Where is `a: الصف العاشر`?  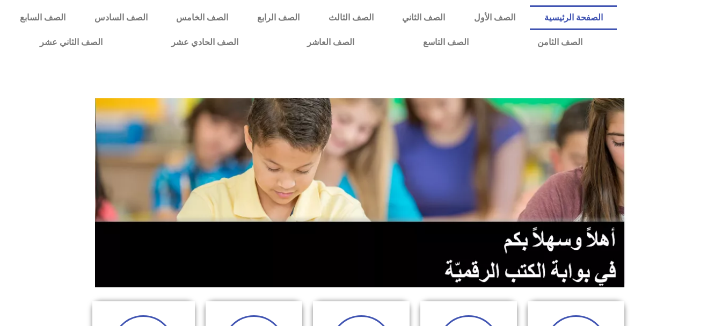 a: الصف العاشر is located at coordinates (330, 42).